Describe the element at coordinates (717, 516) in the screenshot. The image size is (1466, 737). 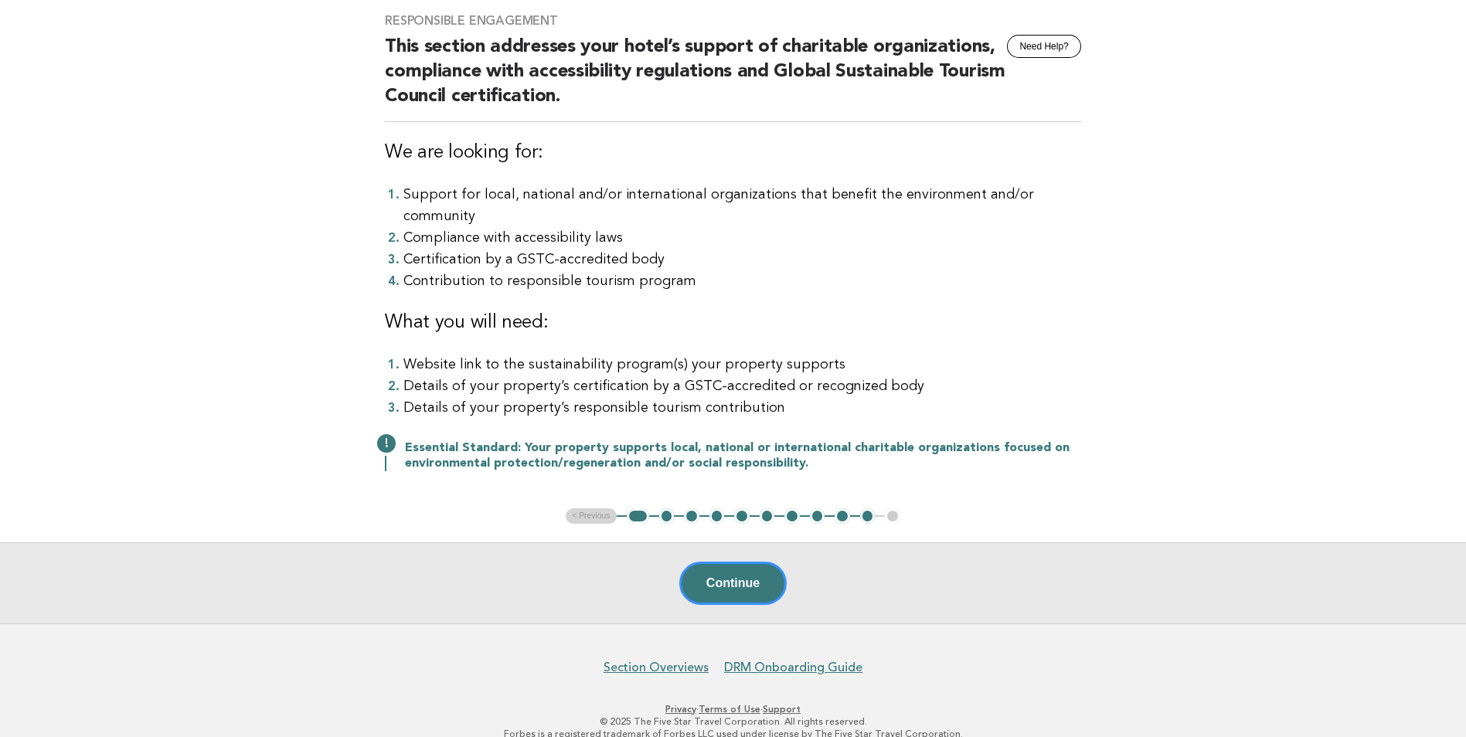
I see `button: 4` at that location.